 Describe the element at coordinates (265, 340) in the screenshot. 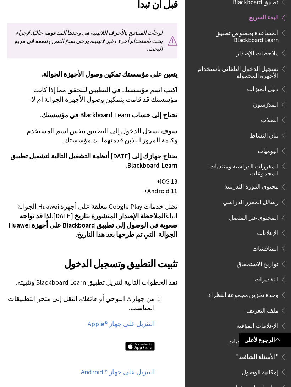

I see `a: الرجوع لأعلى` at that location.